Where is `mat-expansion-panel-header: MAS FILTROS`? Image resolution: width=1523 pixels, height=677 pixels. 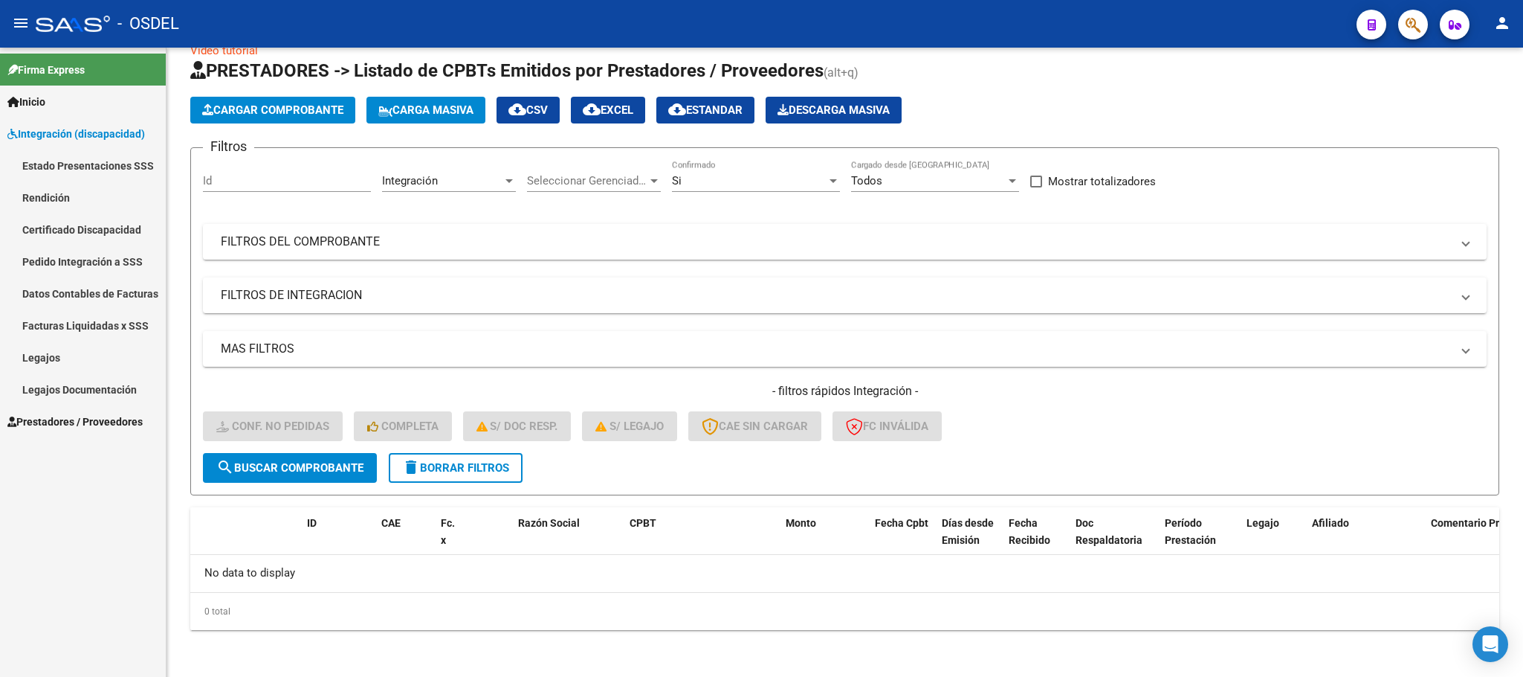 mat-expansion-panel-header: MAS FILTROS is located at coordinates (845, 349).